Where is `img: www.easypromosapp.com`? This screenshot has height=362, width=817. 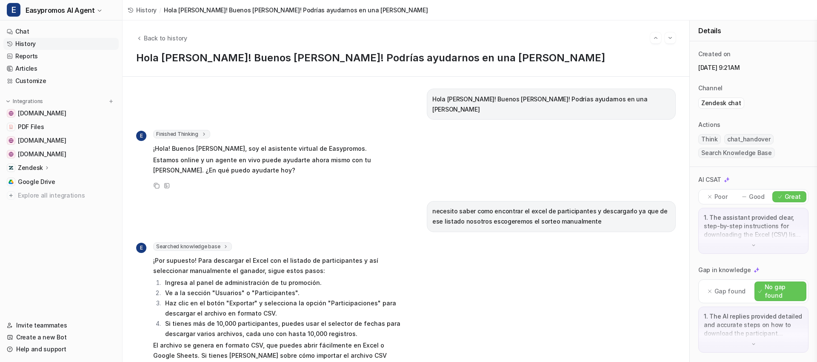 img: www.easypromosapp.com is located at coordinates (11, 154).